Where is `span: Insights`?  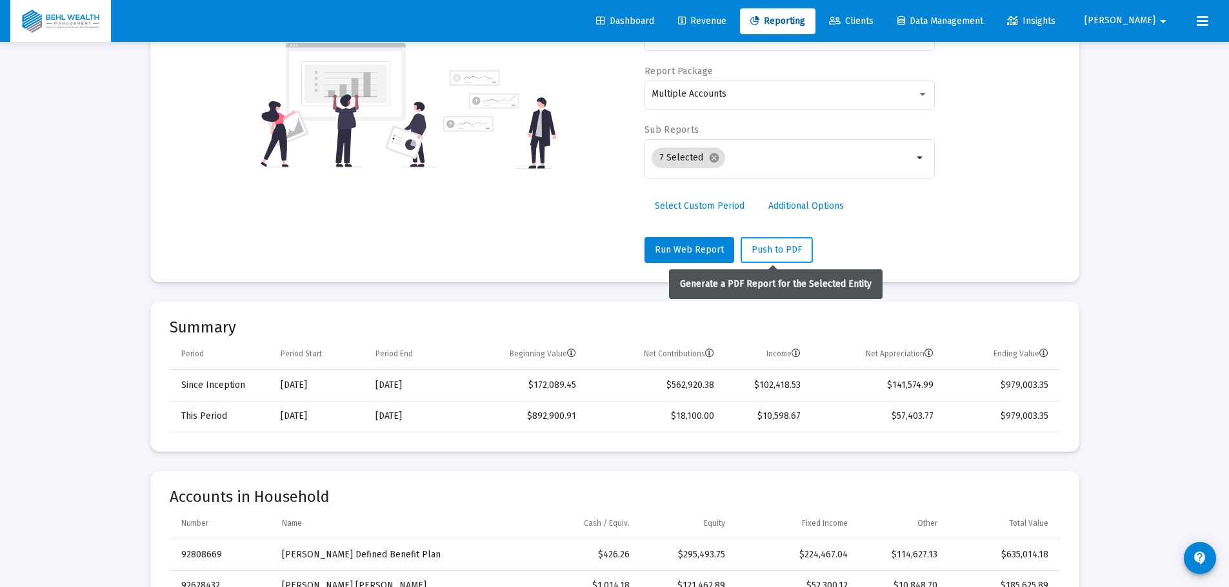
span: Insights is located at coordinates (1031, 21).